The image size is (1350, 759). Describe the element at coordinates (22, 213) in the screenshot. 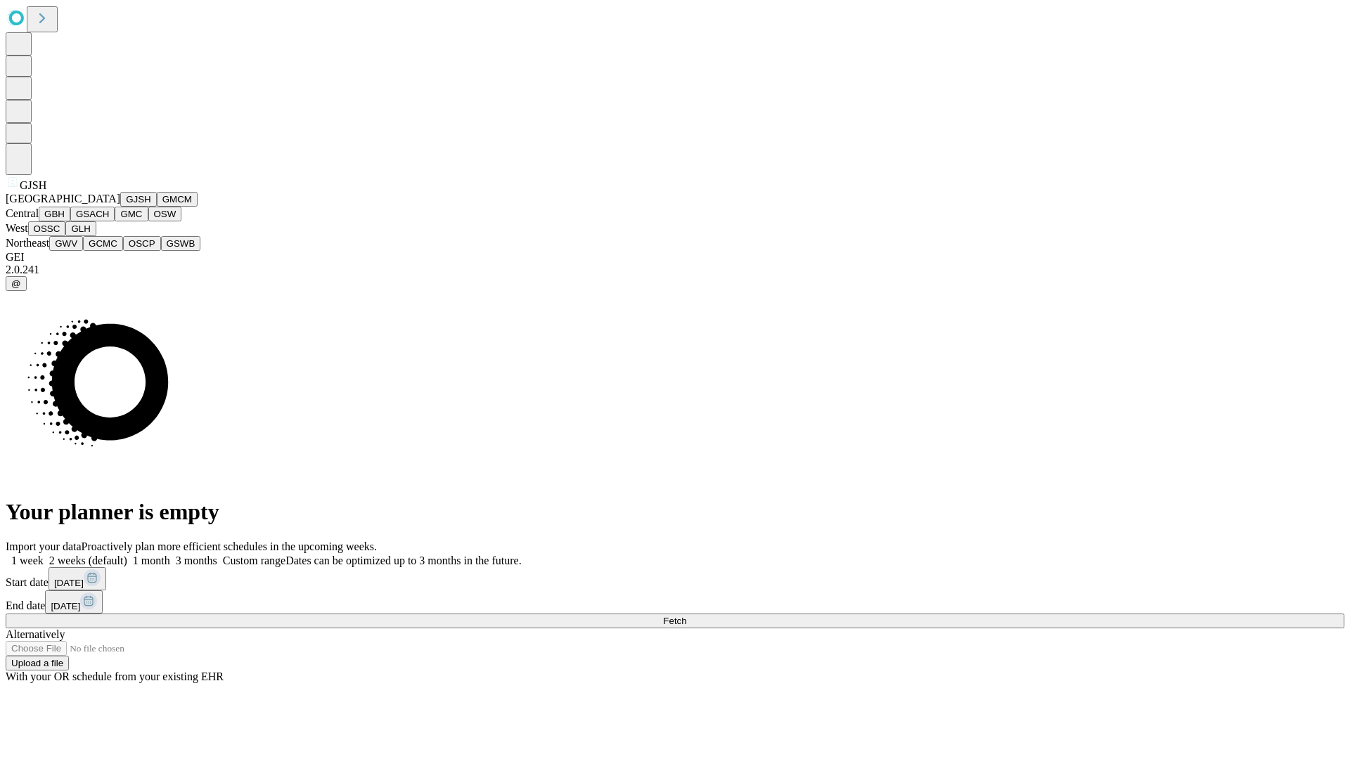

I see `span: Central` at that location.